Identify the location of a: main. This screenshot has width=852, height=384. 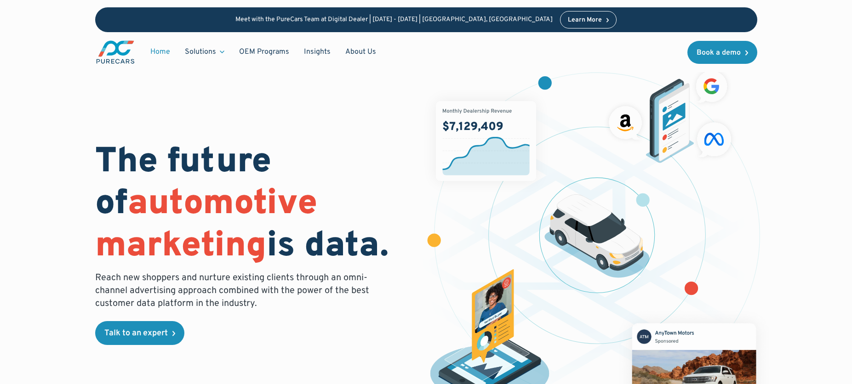
(115, 52).